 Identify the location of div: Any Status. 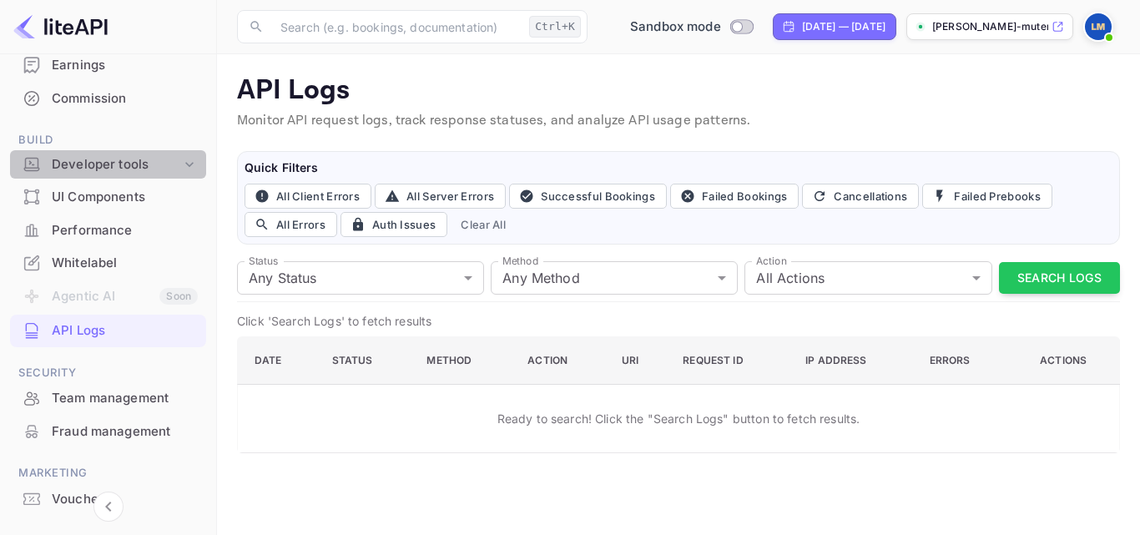
(361, 278).